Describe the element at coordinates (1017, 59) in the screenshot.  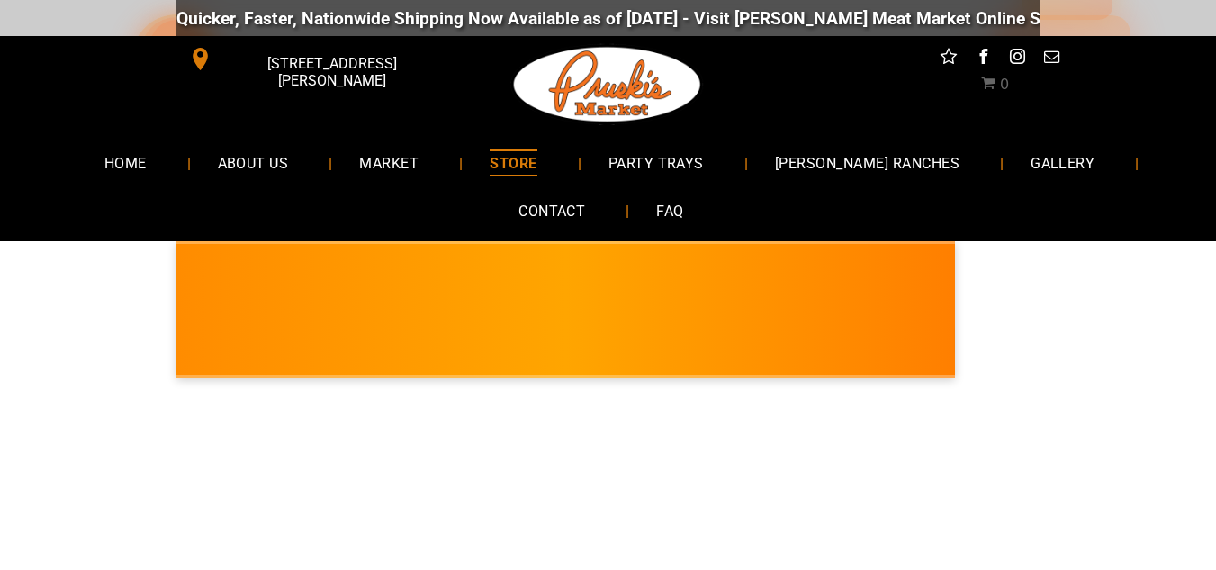
I see `a: instagram` at that location.